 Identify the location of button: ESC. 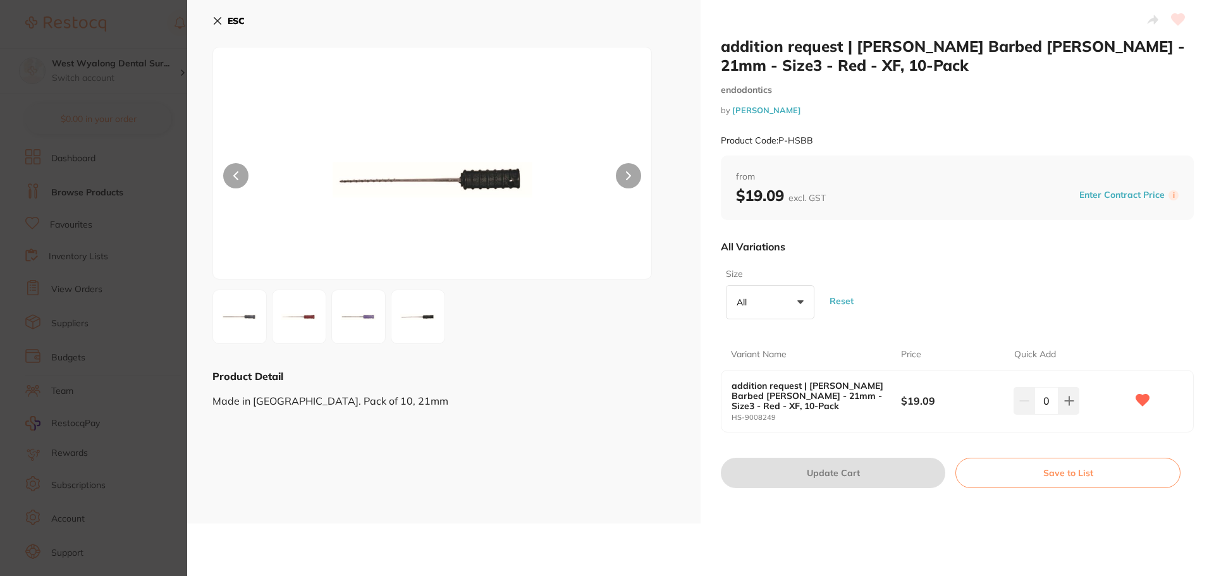
(228, 21).